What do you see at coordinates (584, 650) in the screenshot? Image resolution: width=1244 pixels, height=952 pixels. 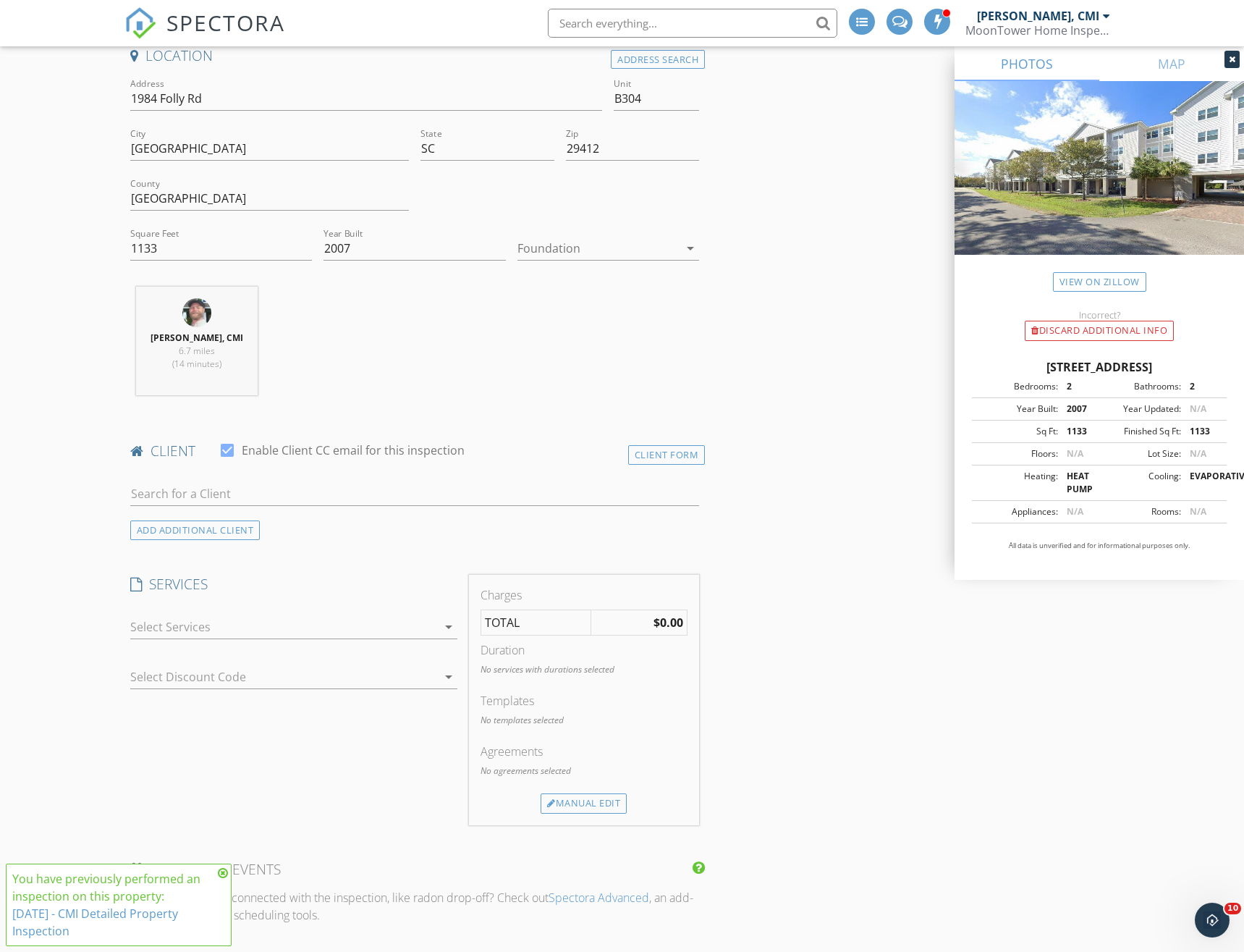 I see `div: Duration` at bounding box center [584, 650].